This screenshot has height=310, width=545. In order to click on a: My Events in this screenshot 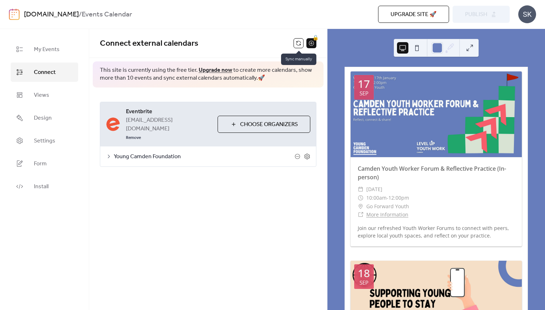, I will do `click(44, 49)`.